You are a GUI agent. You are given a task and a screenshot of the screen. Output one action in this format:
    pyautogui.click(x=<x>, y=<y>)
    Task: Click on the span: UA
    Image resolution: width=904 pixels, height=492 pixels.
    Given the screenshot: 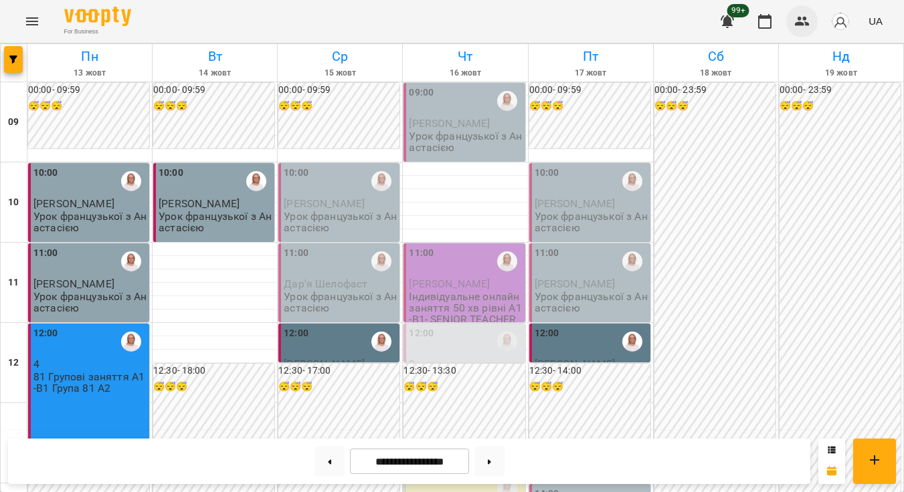 What is the action you would take?
    pyautogui.click(x=875, y=21)
    